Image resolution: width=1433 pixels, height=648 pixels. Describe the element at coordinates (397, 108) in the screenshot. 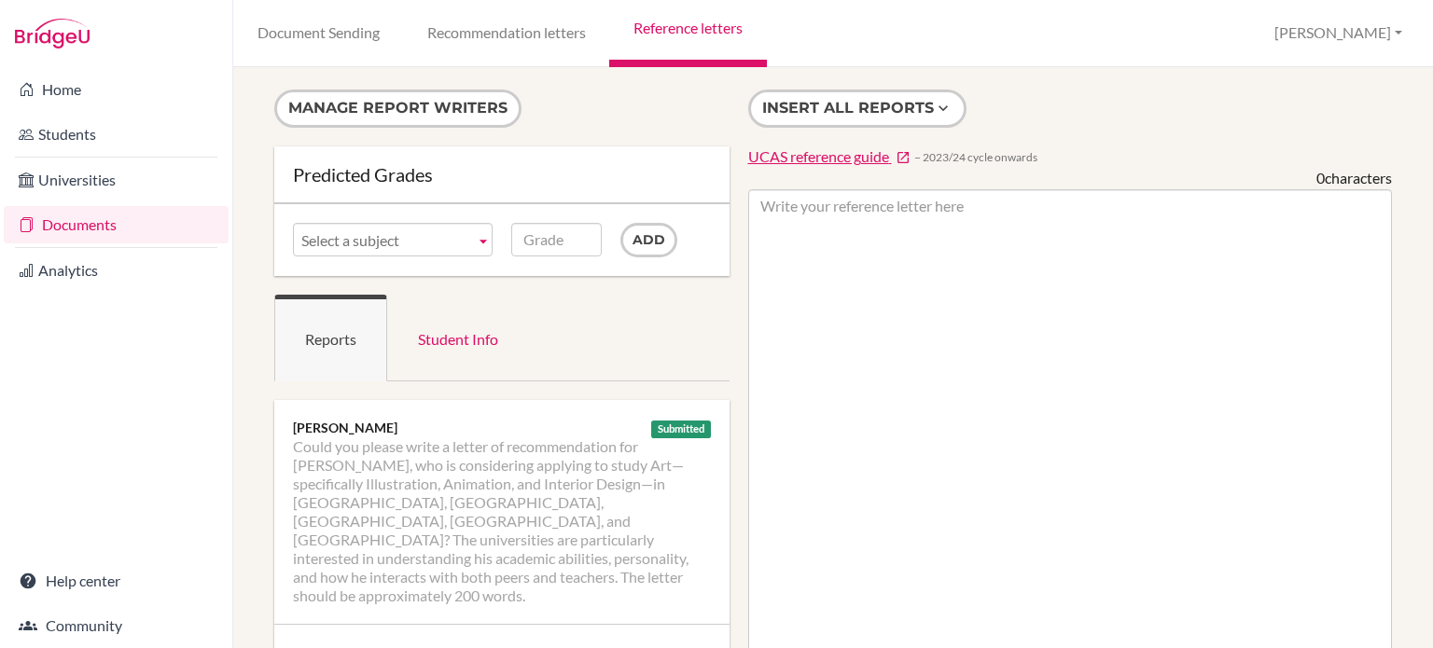

I see `button: Manage report writers` at that location.